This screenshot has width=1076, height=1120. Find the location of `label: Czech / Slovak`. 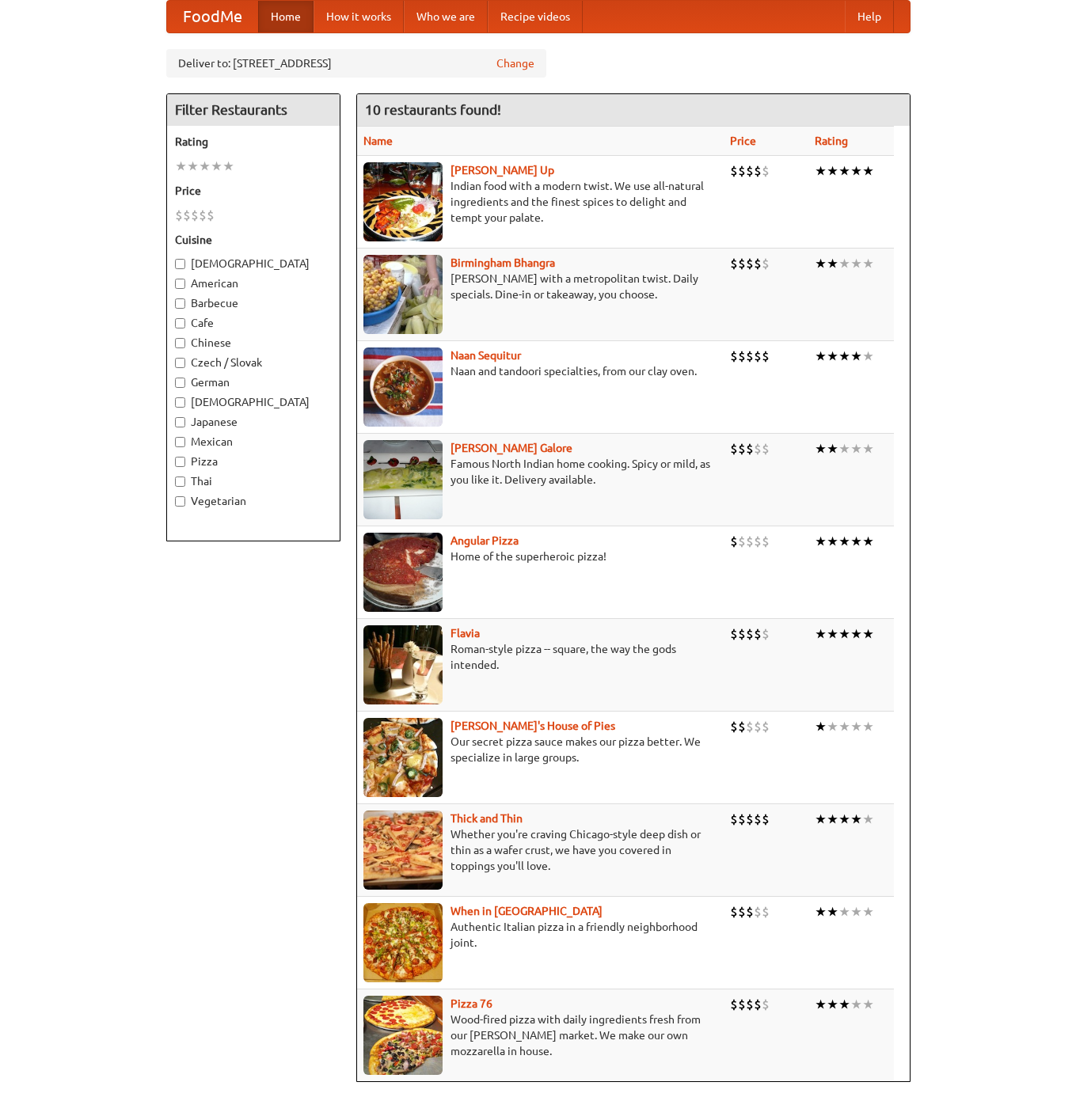

label: Czech / Slovak is located at coordinates (254, 363).